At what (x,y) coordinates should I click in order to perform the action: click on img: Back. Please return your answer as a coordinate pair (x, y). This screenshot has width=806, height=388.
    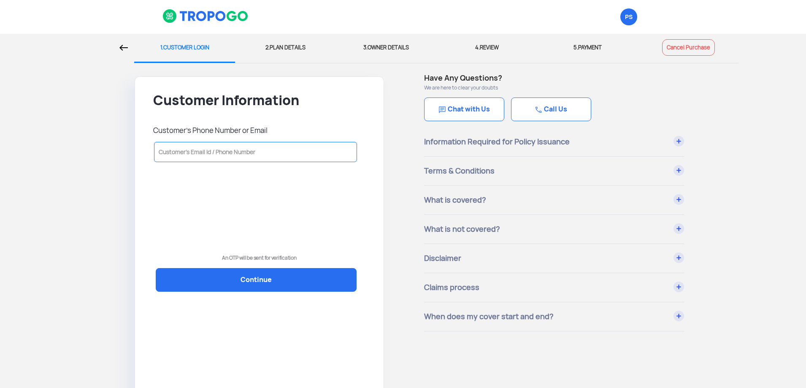
    Looking at the image, I should click on (124, 48).